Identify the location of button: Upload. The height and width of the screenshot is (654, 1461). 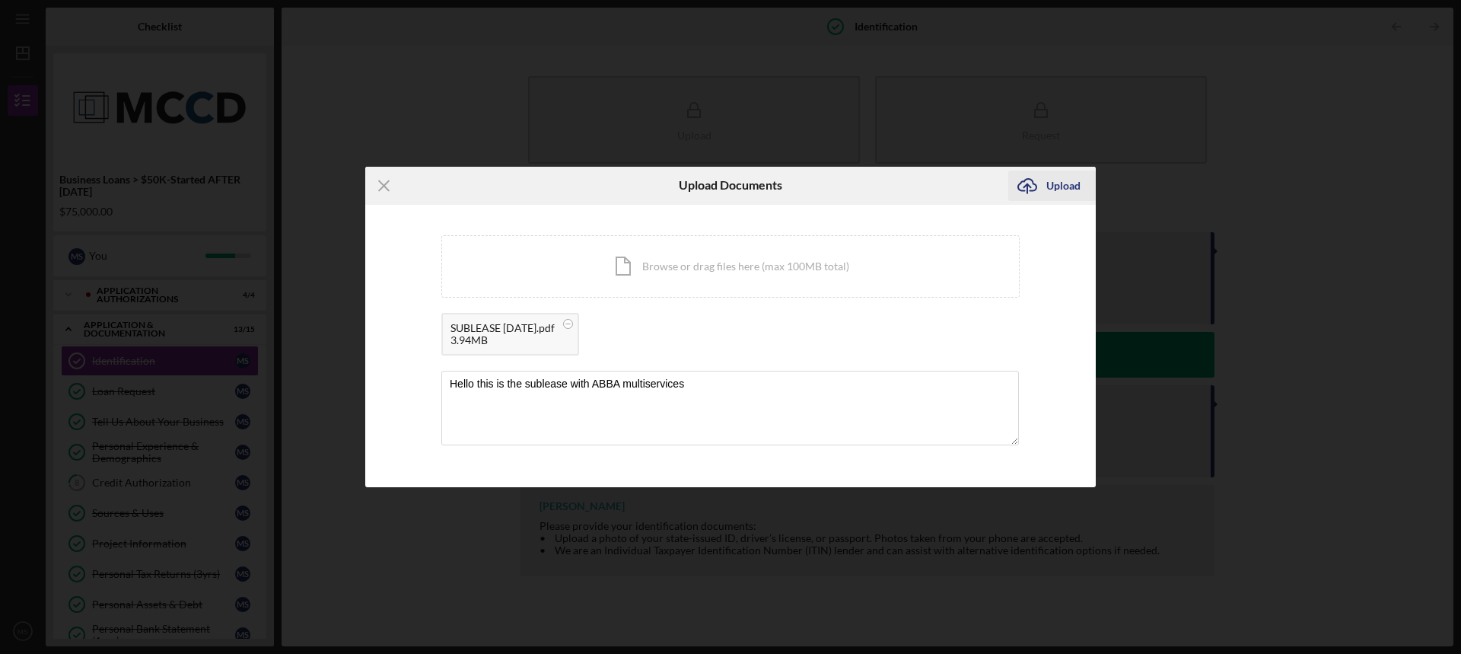
(1051, 186).